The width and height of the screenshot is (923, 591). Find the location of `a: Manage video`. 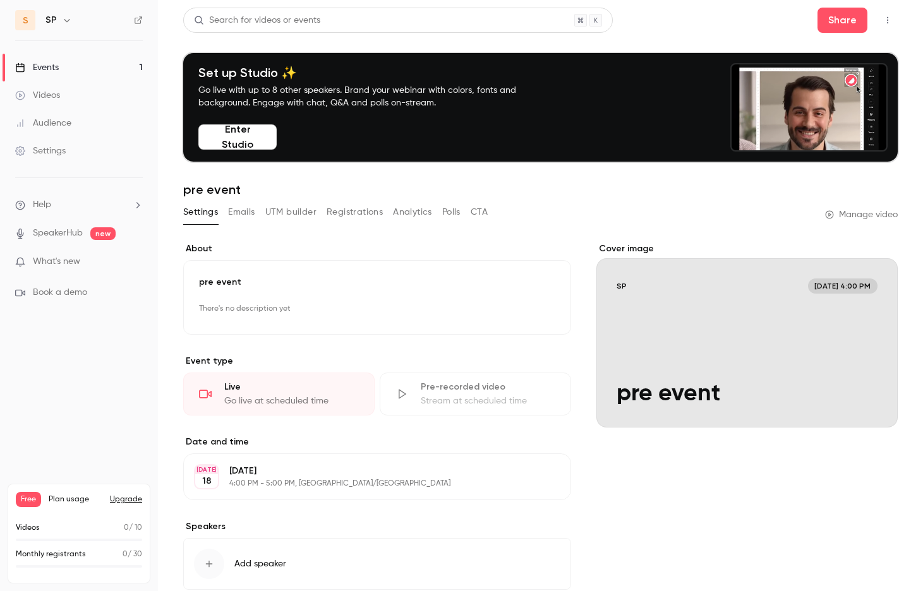

a: Manage video is located at coordinates (861, 215).